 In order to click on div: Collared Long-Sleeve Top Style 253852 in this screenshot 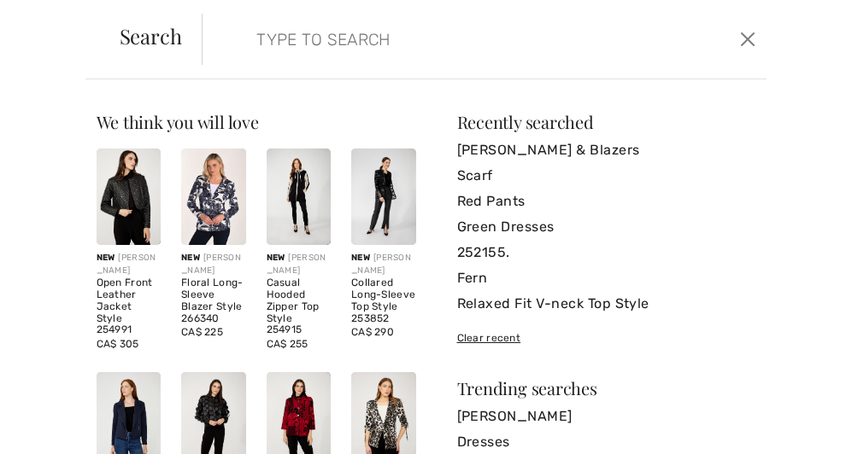, I will do `click(384, 301)`.